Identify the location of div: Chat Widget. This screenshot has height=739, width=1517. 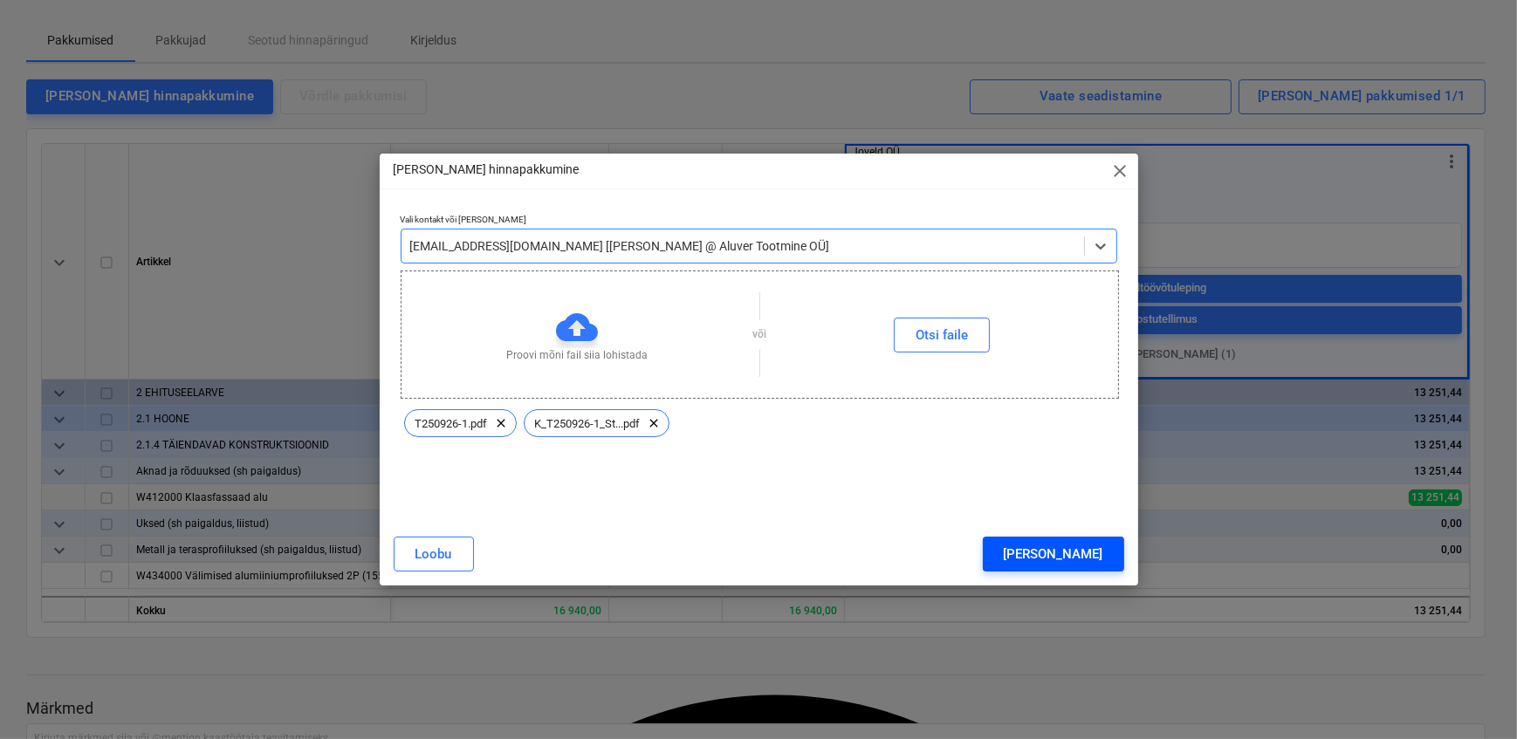
(1473, 697).